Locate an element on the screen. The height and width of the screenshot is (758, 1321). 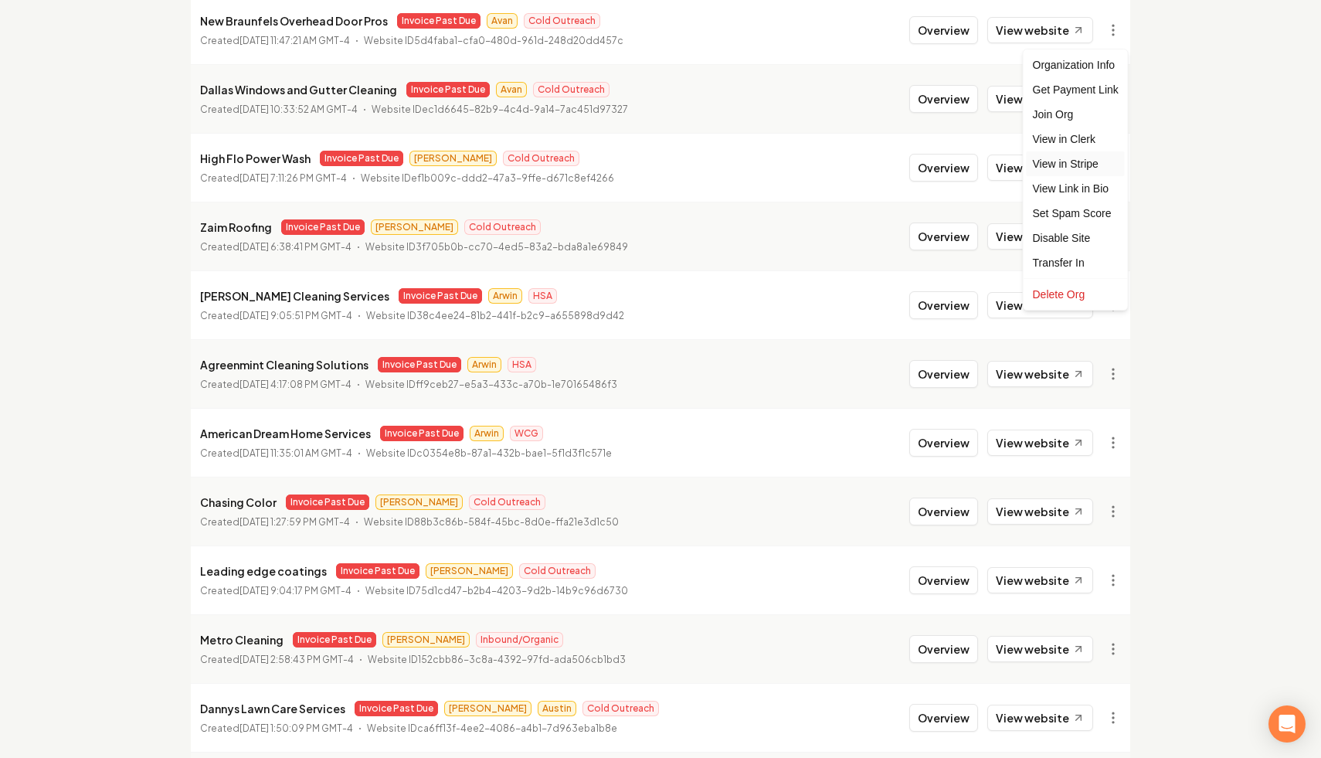
div: Organization Info is located at coordinates (1075, 65).